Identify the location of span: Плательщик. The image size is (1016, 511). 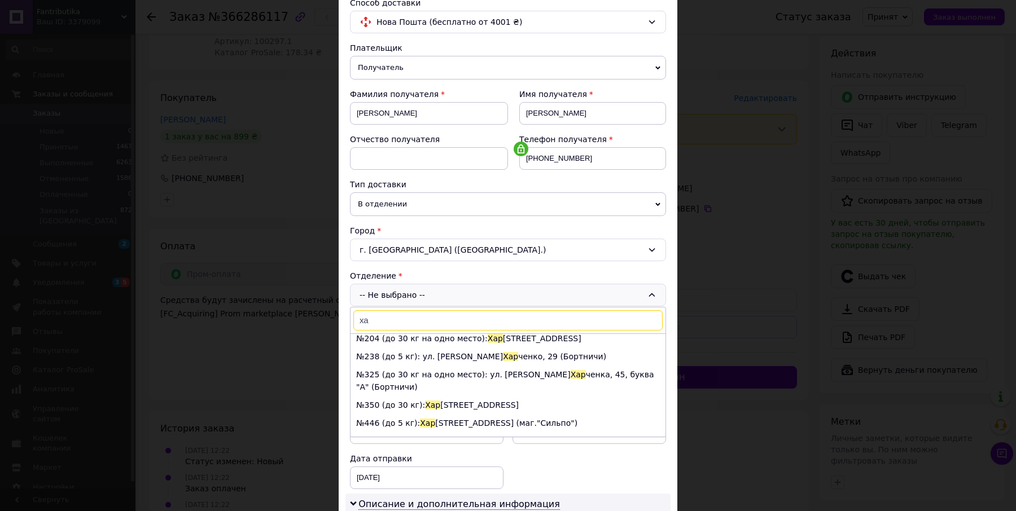
(376, 48).